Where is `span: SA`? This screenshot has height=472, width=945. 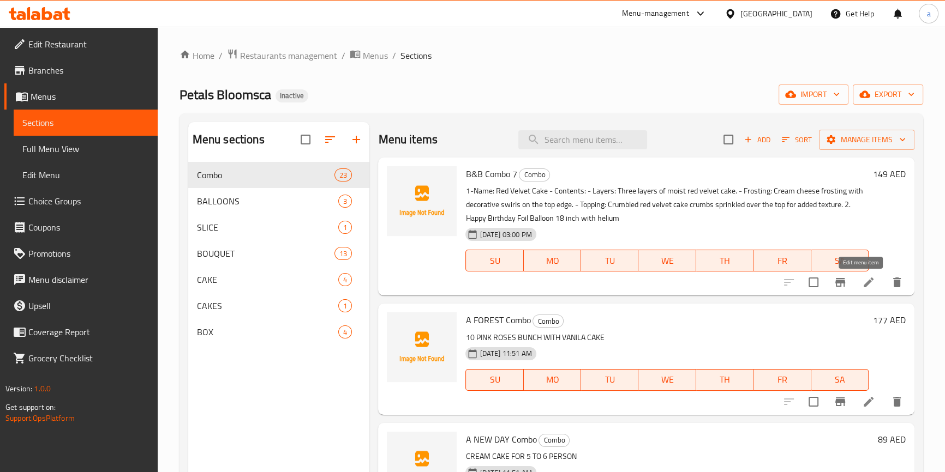
span: SA is located at coordinates (839, 261).